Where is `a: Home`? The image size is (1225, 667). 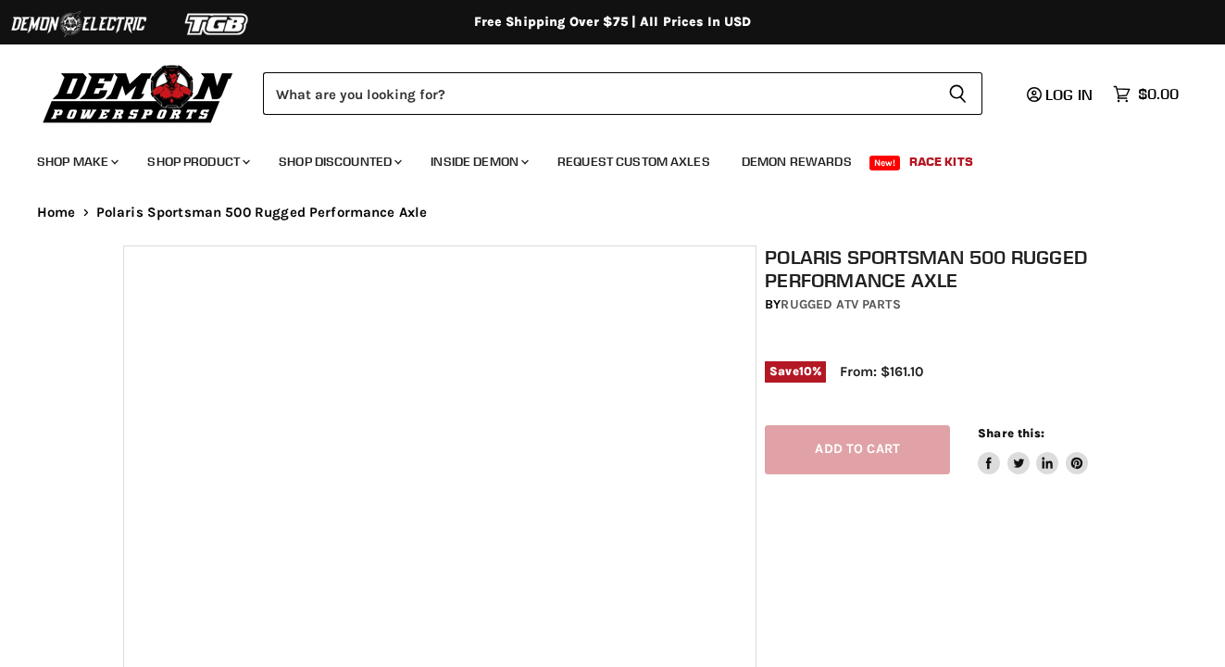
a: Home is located at coordinates (56, 212).